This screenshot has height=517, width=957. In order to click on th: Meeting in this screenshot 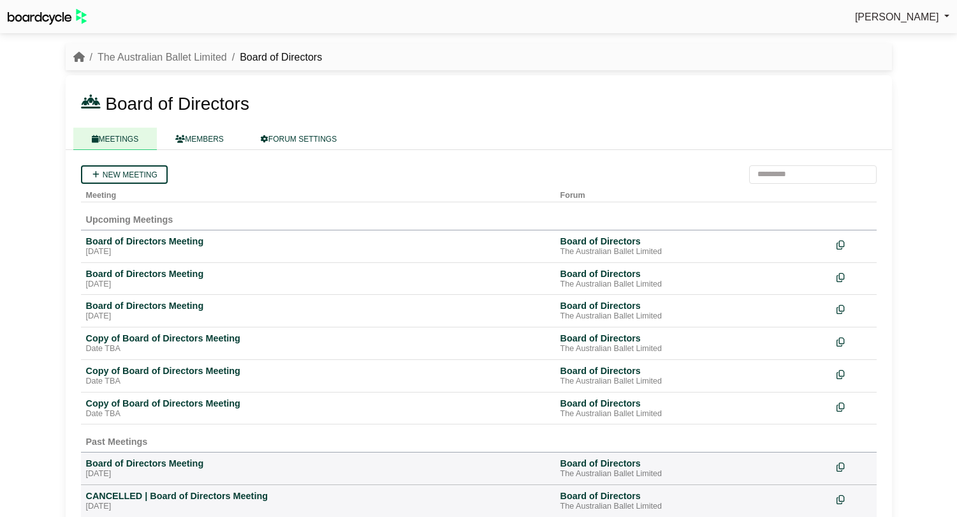, I will do `click(318, 193)`.